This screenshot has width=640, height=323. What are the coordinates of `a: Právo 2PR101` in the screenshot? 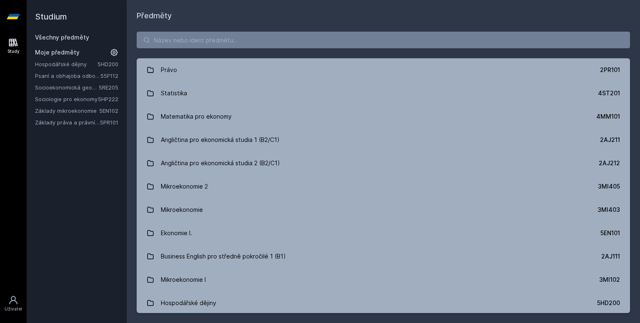 It's located at (383, 70).